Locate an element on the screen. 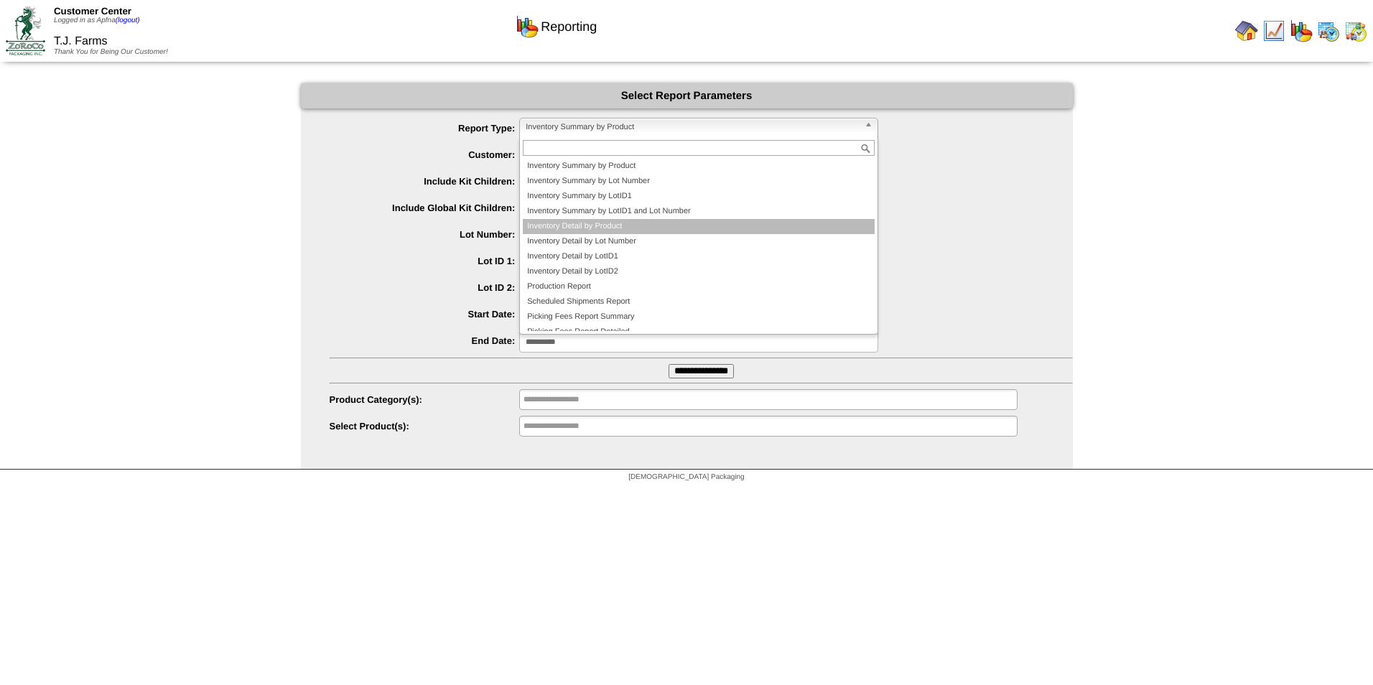 Image resolution: width=1373 pixels, height=685 pixels. a: (logout) is located at coordinates (128, 20).